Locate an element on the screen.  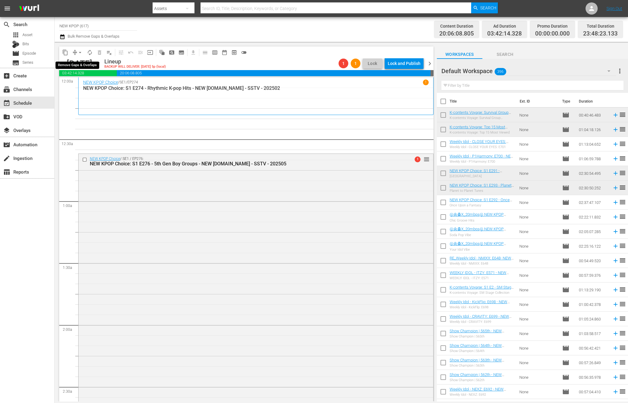
span: Loop Content is located at coordinates (90, 53).